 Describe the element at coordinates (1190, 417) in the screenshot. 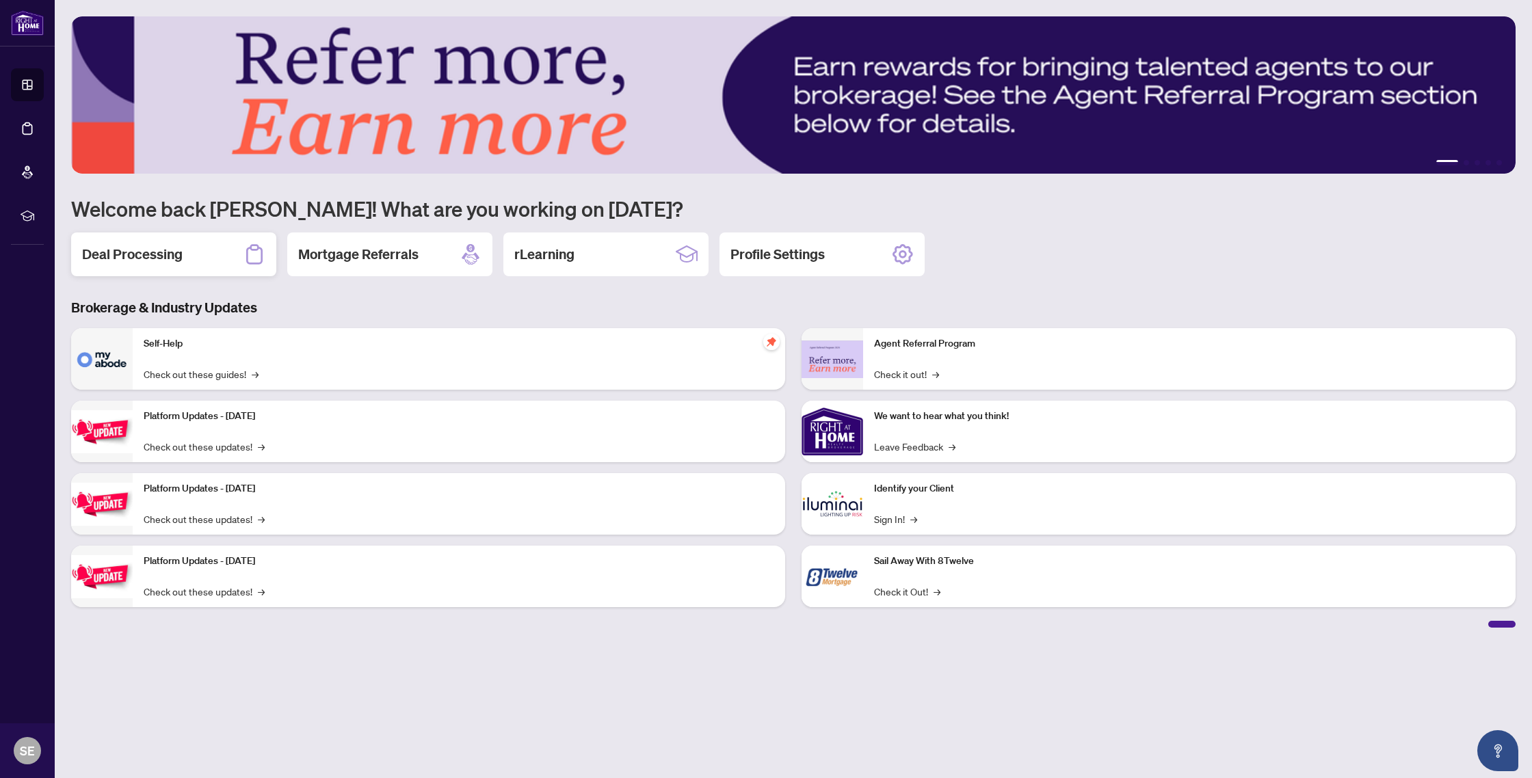

I see `p: We want to hear what you think!` at that location.